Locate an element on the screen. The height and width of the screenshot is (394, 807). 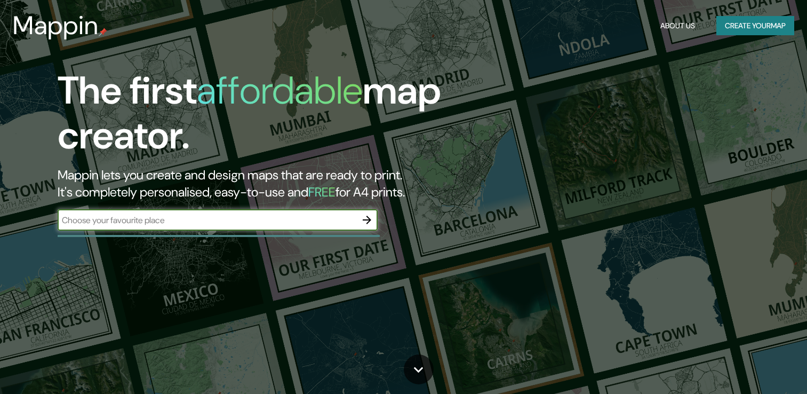
h1: affordable is located at coordinates (280, 90).